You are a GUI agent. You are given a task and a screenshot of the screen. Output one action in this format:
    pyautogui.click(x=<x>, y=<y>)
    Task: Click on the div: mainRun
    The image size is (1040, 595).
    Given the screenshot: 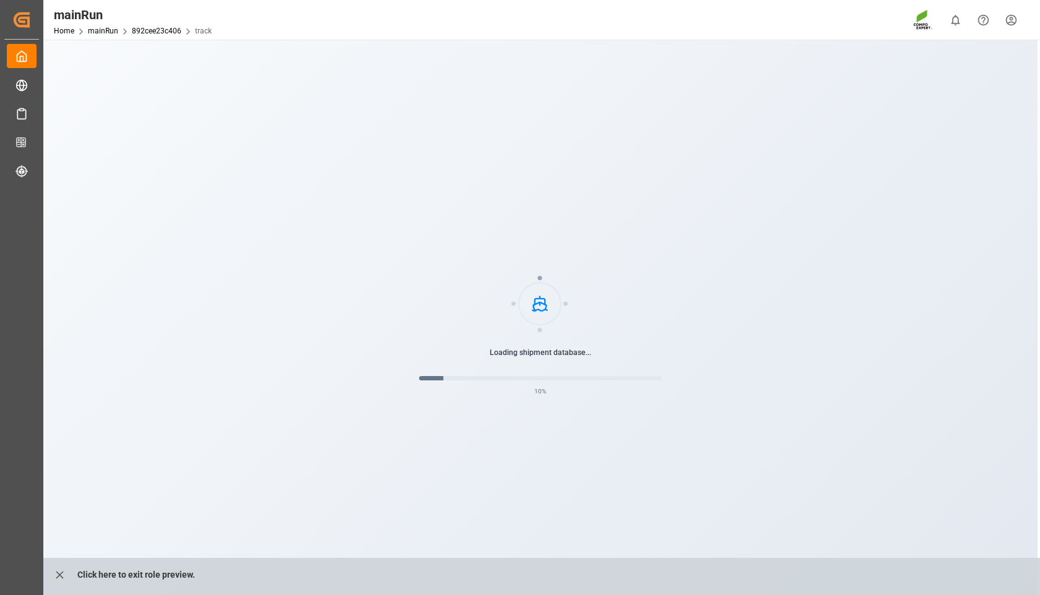 What is the action you would take?
    pyautogui.click(x=132, y=15)
    